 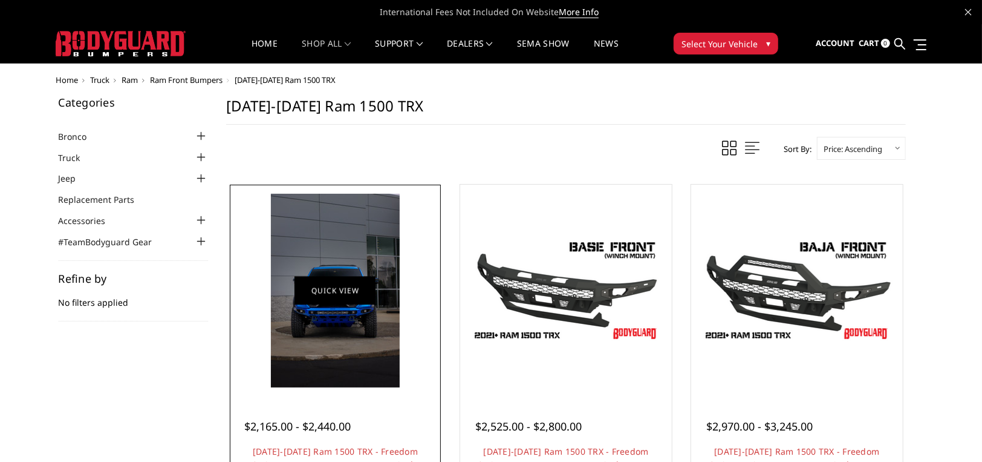 I want to click on a: shop all, so click(x=326, y=51).